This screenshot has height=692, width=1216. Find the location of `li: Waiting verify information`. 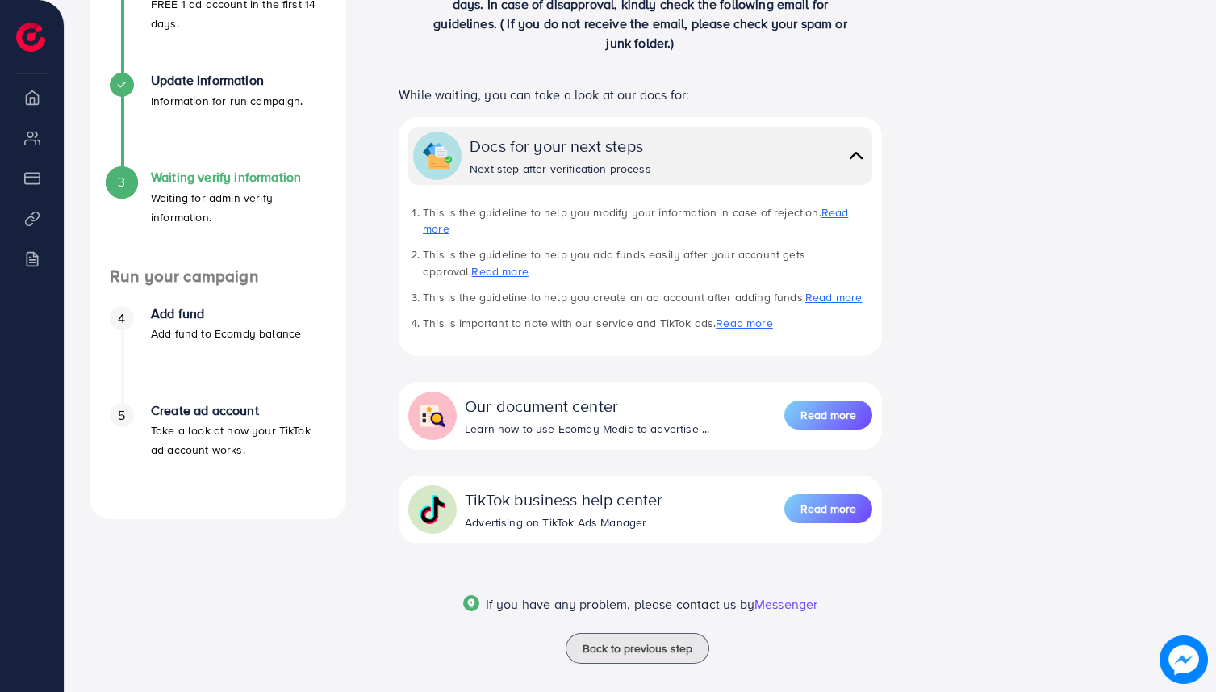

li: Waiting verify information is located at coordinates (218, 218).